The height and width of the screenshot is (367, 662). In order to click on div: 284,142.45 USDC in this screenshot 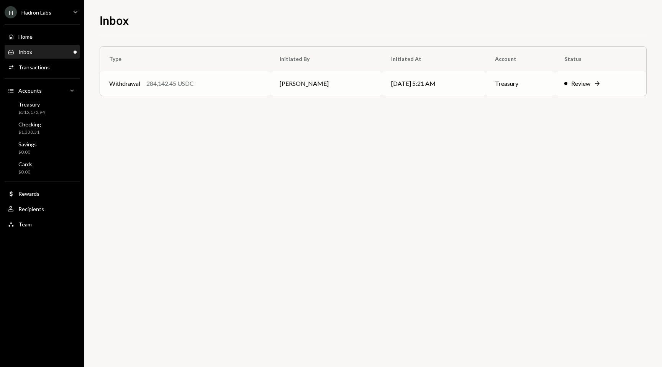, I will do `click(170, 84)`.